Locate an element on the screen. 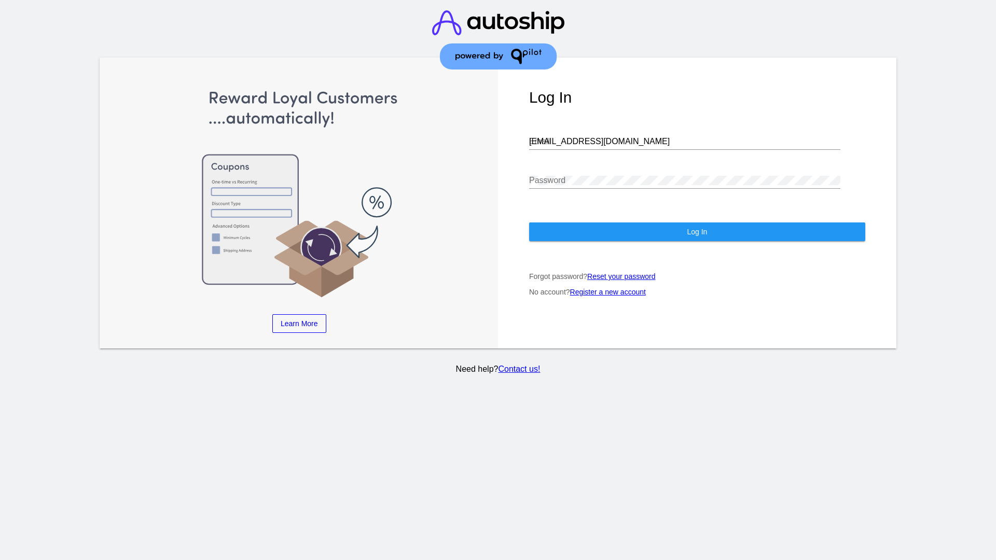  h1: Log In is located at coordinates (697, 97).